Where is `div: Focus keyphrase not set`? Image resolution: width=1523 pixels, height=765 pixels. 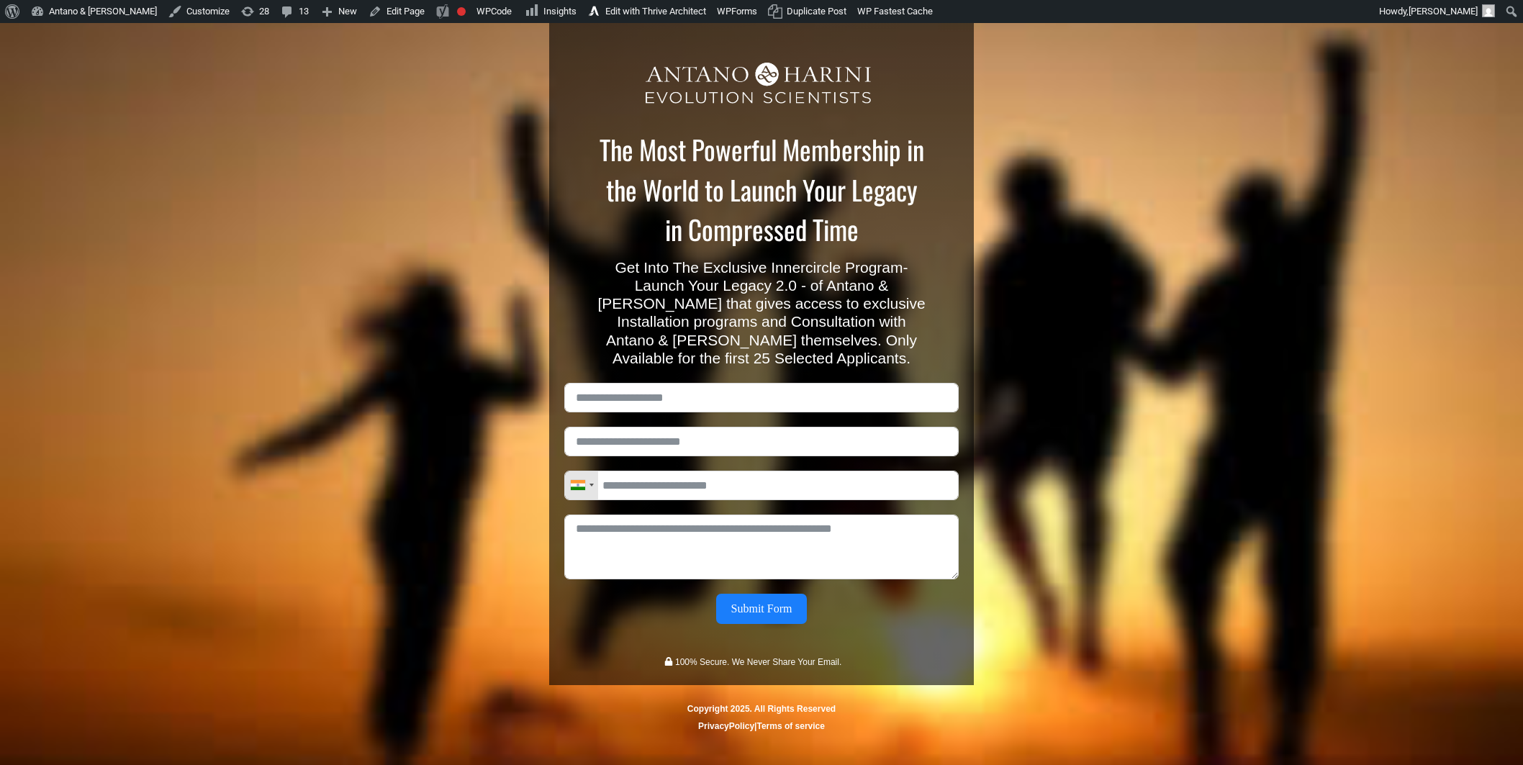
div: Focus keyphrase not set is located at coordinates (461, 12).